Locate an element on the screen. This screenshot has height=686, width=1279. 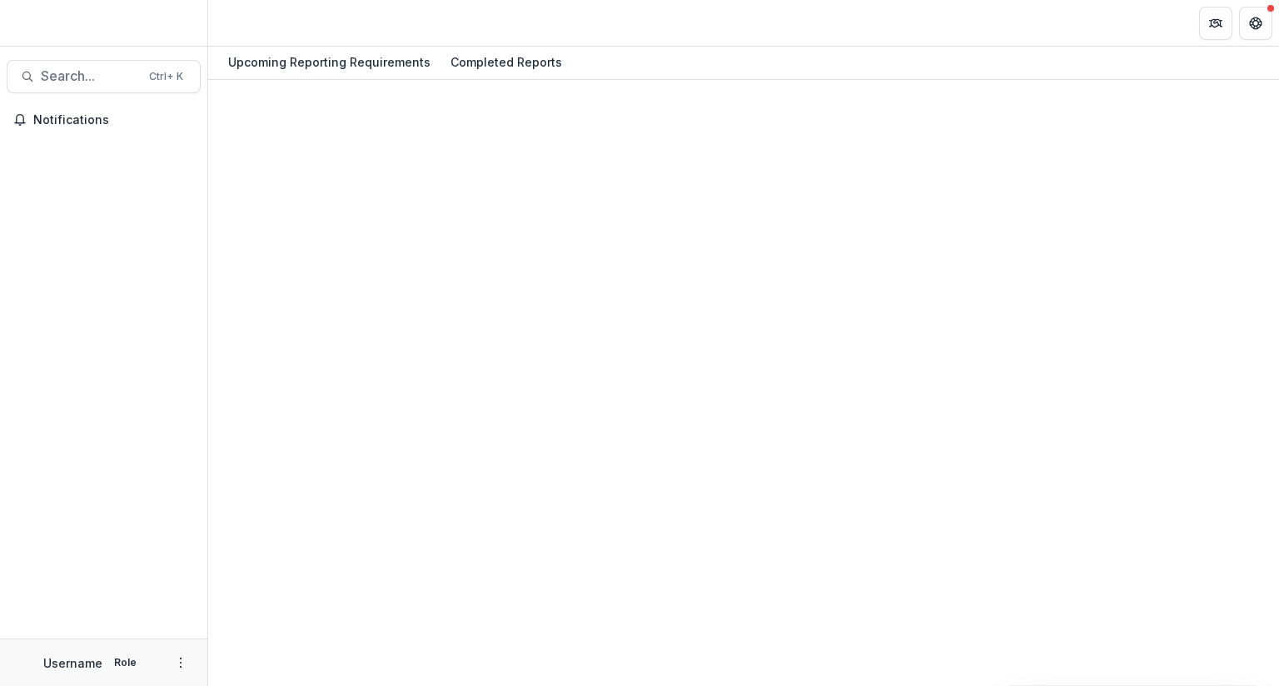
button: Get Help is located at coordinates (1255, 23).